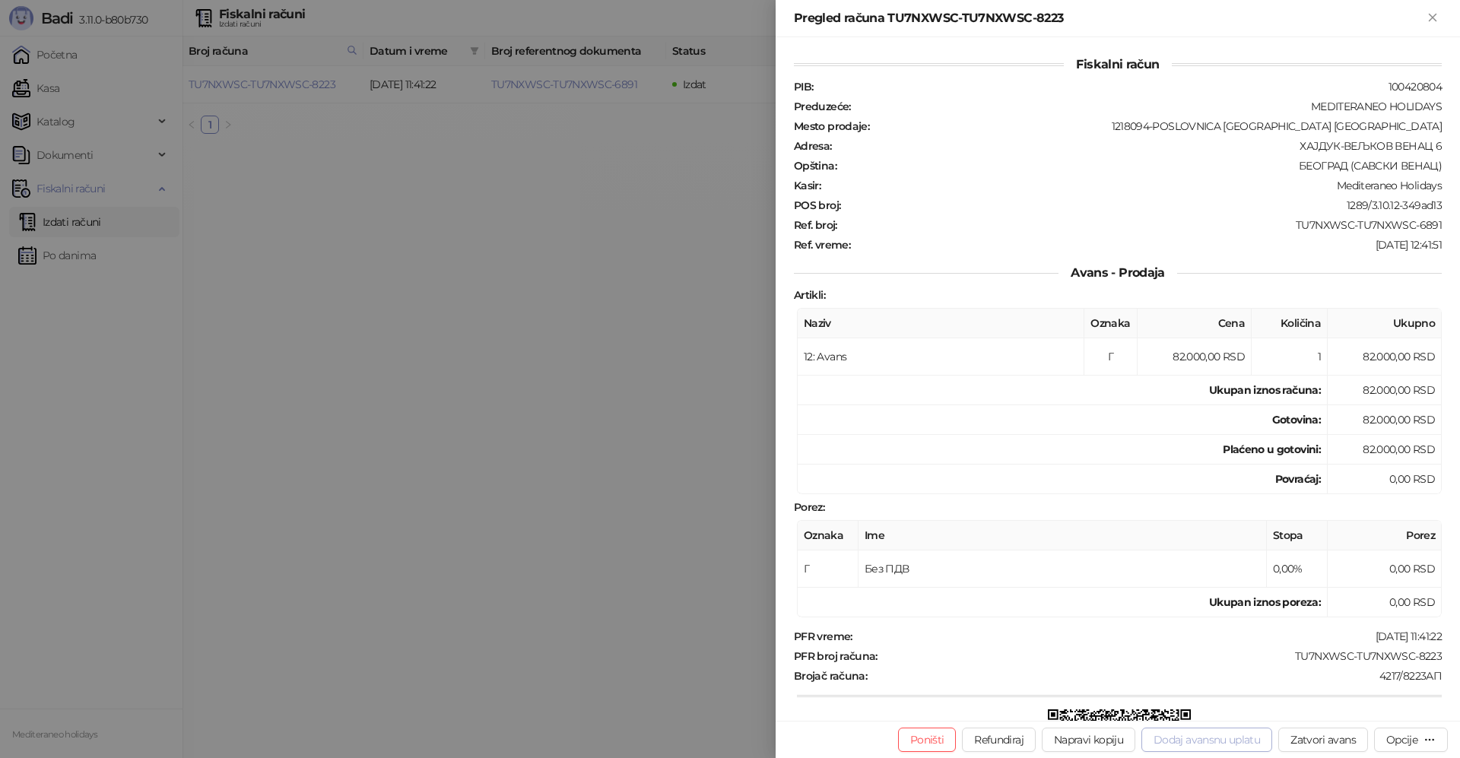  I want to click on strong: PIB :, so click(803, 87).